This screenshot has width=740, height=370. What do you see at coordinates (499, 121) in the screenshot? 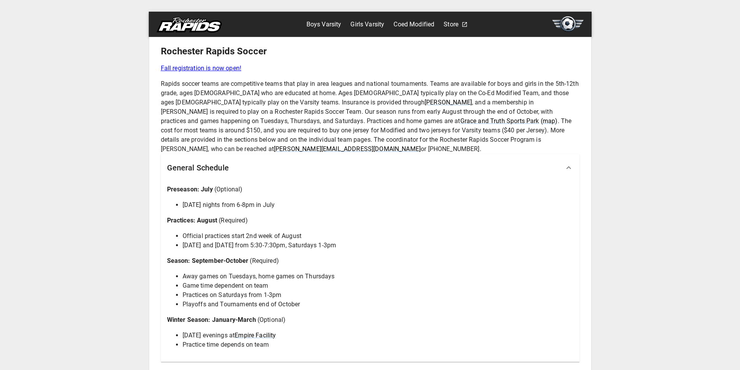
I see `a: Grace and Truth Sports Park` at bounding box center [499, 121].